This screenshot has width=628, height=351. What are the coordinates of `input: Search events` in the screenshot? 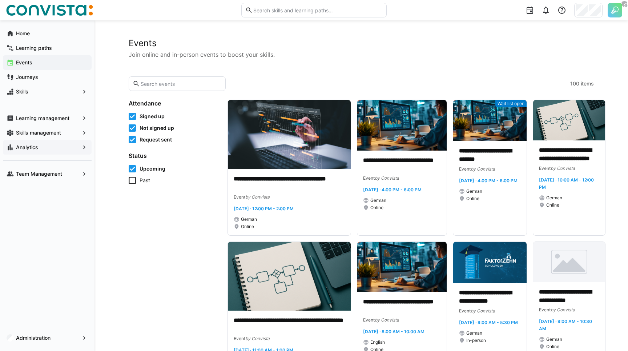 It's located at (181, 84).